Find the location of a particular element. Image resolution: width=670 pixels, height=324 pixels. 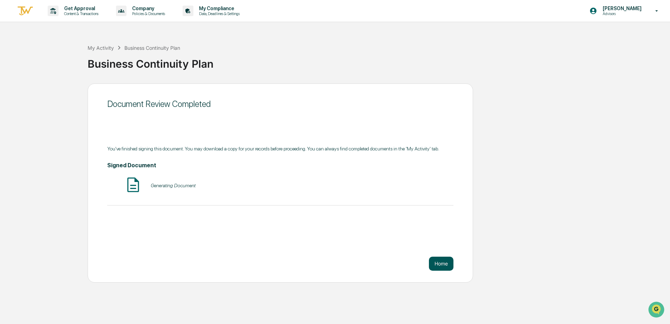

span: Data Lookup is located at coordinates (29, 105).